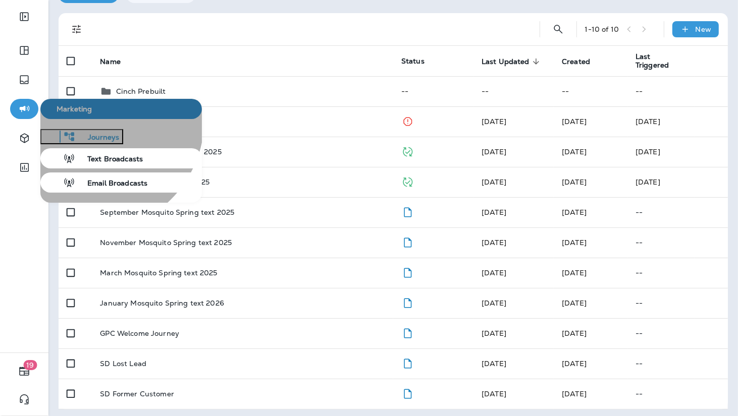 The width and height of the screenshot is (738, 416). I want to click on button: Journeys, so click(82, 137).